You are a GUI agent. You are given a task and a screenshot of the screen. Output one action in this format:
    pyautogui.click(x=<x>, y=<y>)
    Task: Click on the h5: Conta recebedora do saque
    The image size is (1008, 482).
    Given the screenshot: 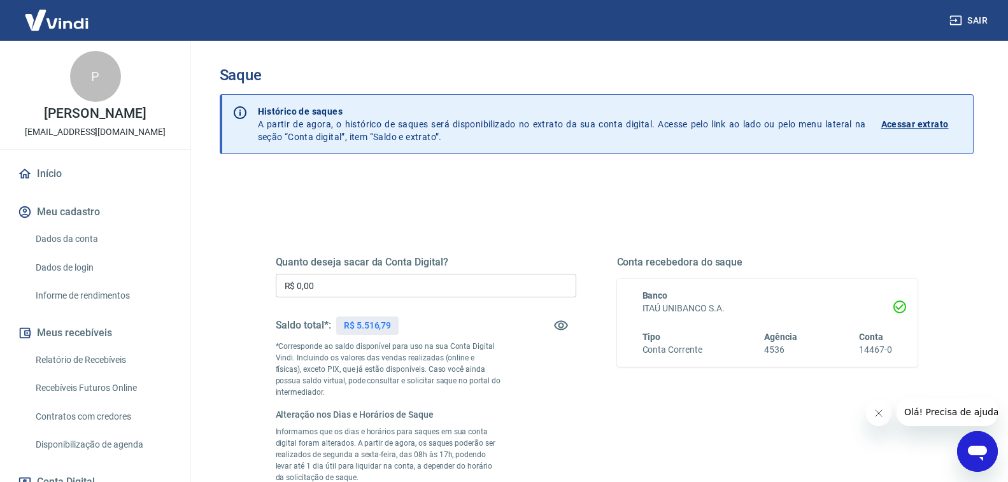 What is the action you would take?
    pyautogui.click(x=767, y=262)
    